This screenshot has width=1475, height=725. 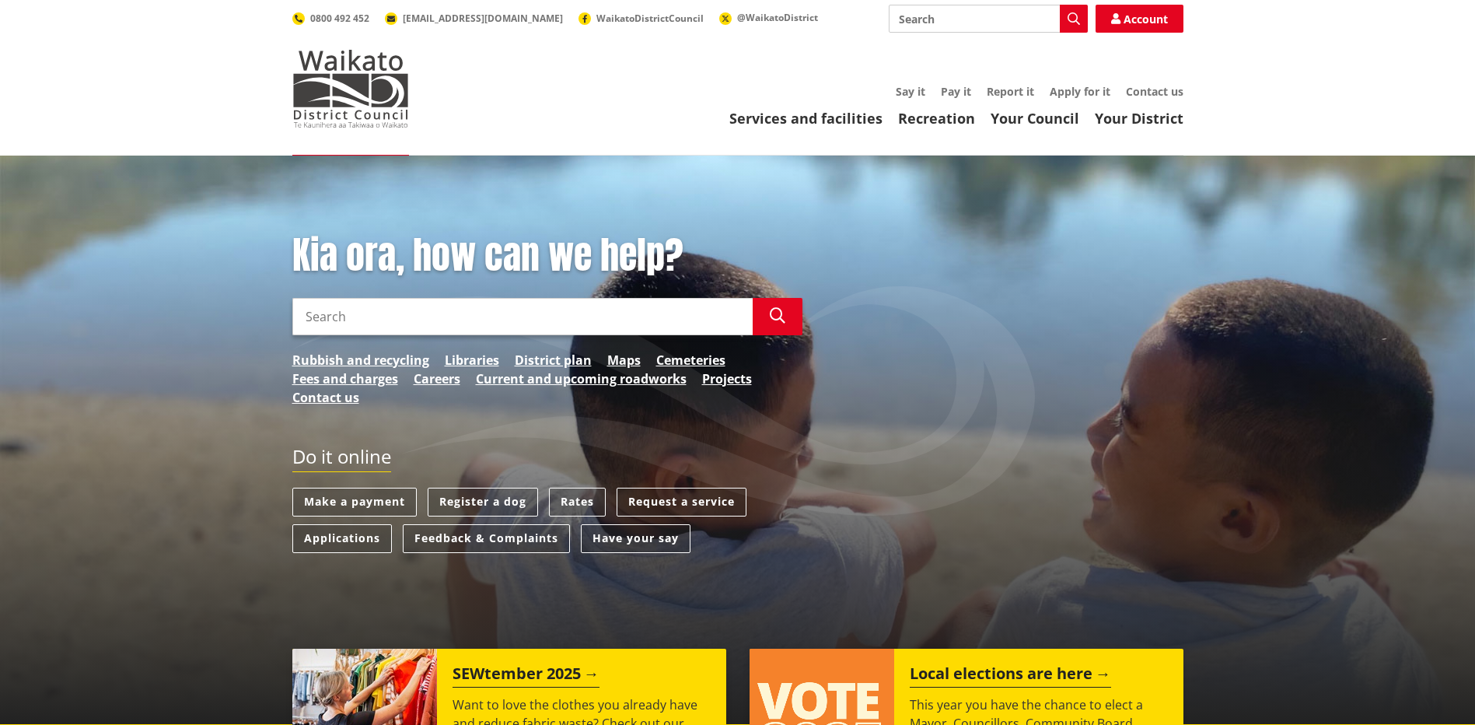 I want to click on h2: SEWtember 2025, so click(x=526, y=676).